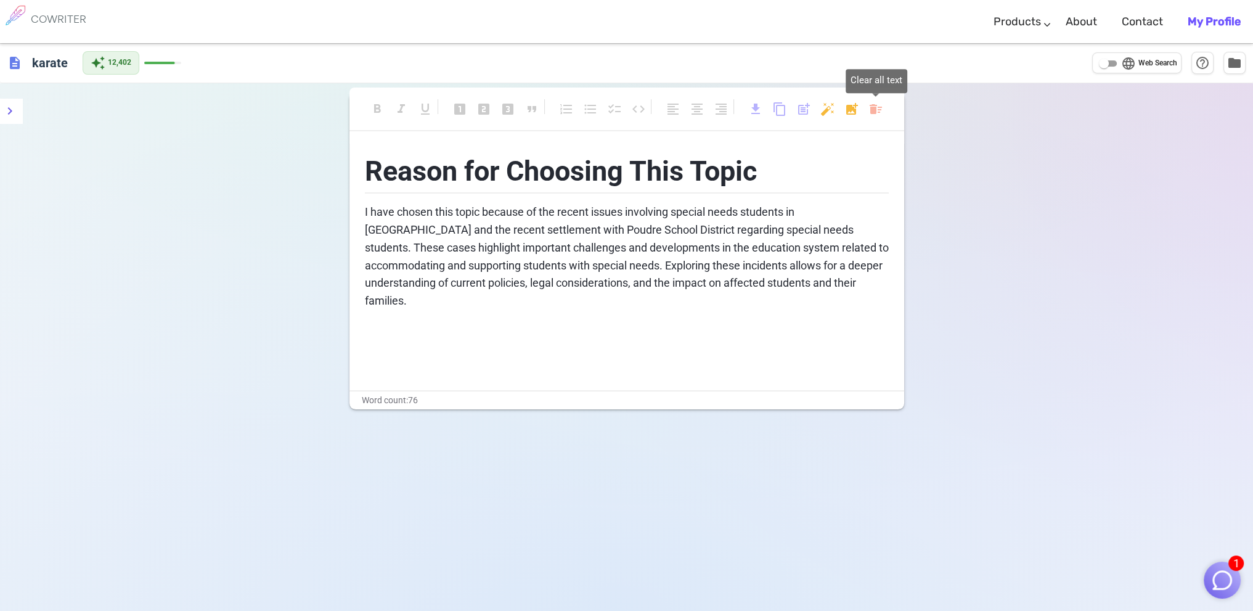  I want to click on h6: COWRITER, so click(59, 19).